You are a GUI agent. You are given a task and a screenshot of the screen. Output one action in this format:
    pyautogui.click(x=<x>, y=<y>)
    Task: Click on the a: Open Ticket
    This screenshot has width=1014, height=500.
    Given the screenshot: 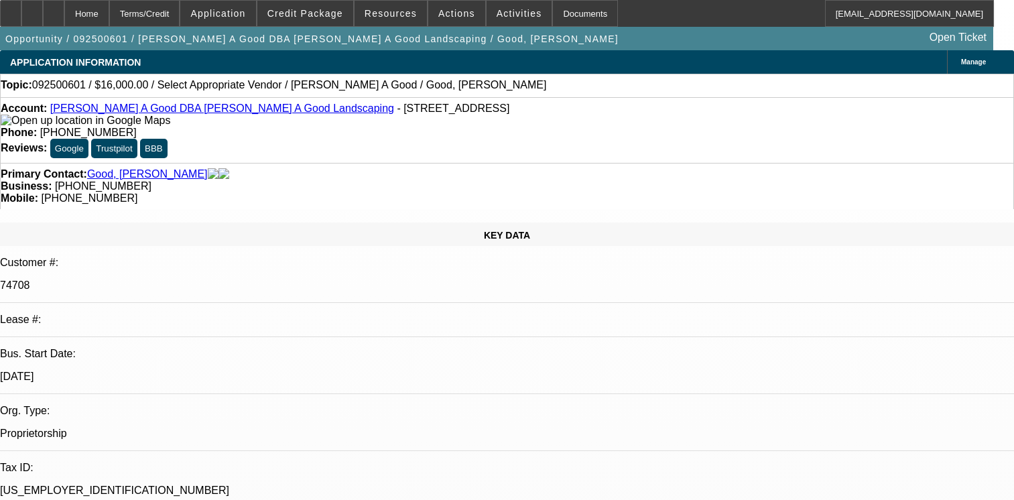 What is the action you would take?
    pyautogui.click(x=958, y=38)
    